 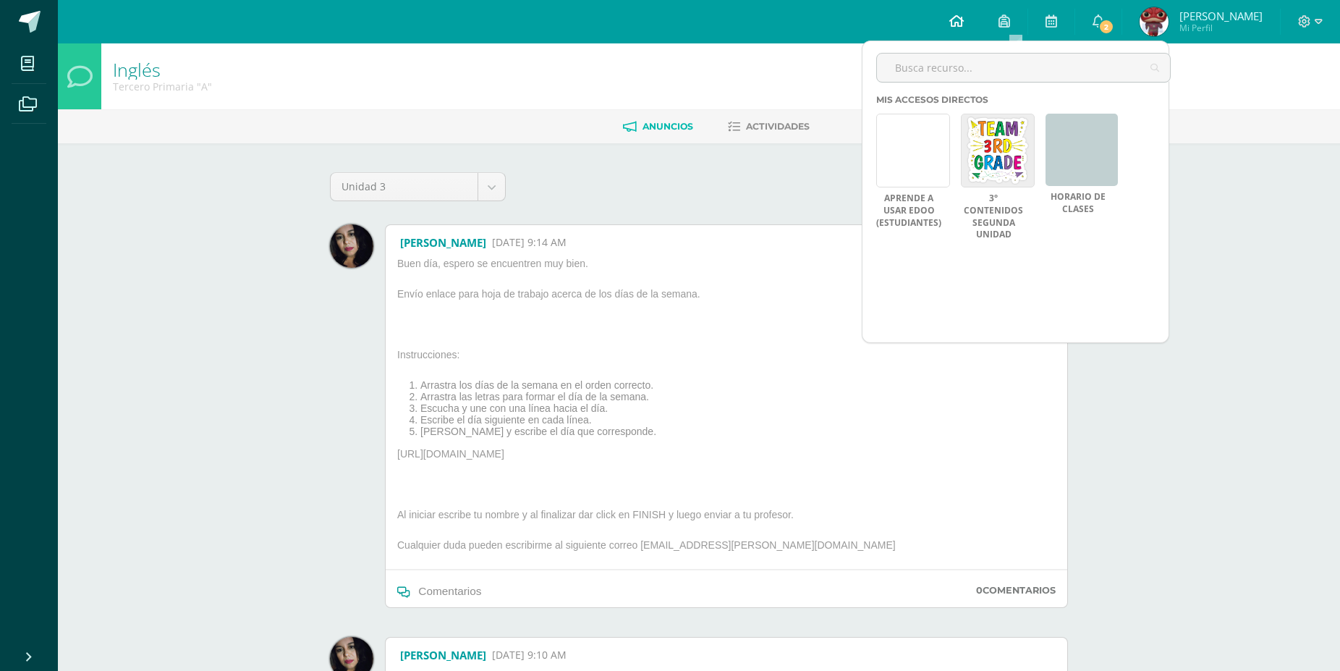 What do you see at coordinates (449, 591) in the screenshot?
I see `span: Comentarios` at bounding box center [449, 591].